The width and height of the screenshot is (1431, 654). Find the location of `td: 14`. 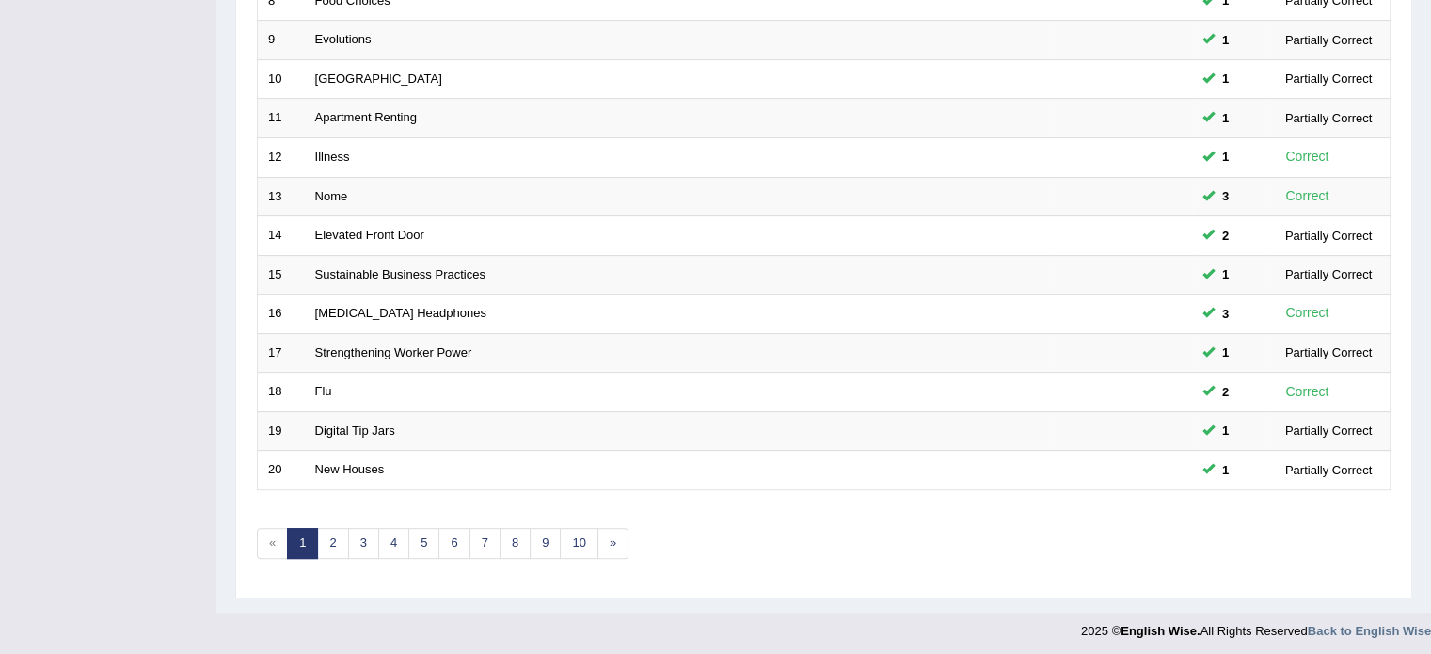

td: 14 is located at coordinates (281, 236).